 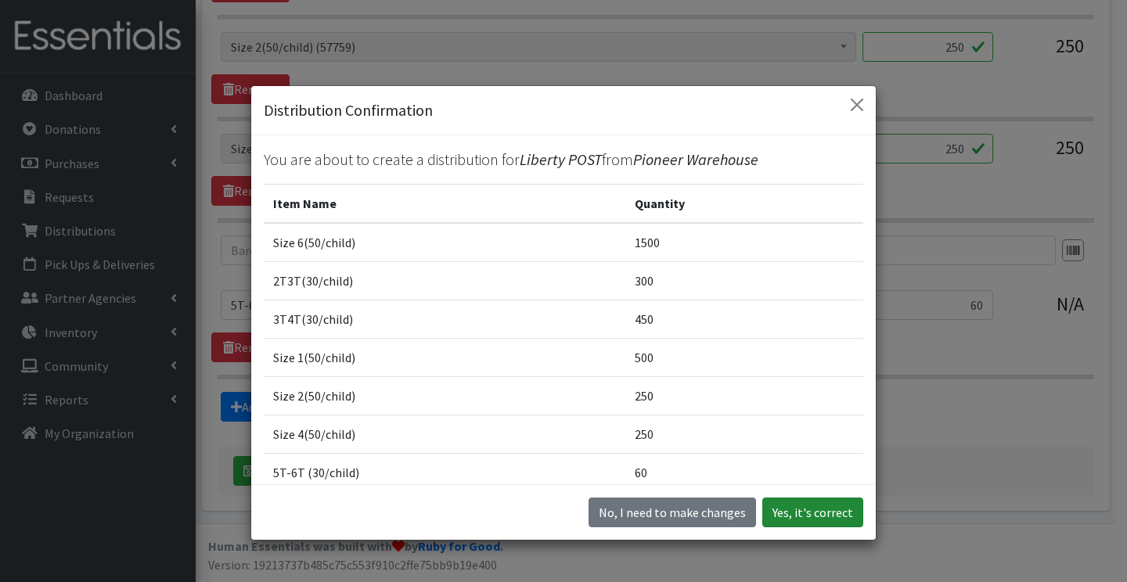 What do you see at coordinates (444, 203) in the screenshot?
I see `th: Item Name` at bounding box center [444, 203].